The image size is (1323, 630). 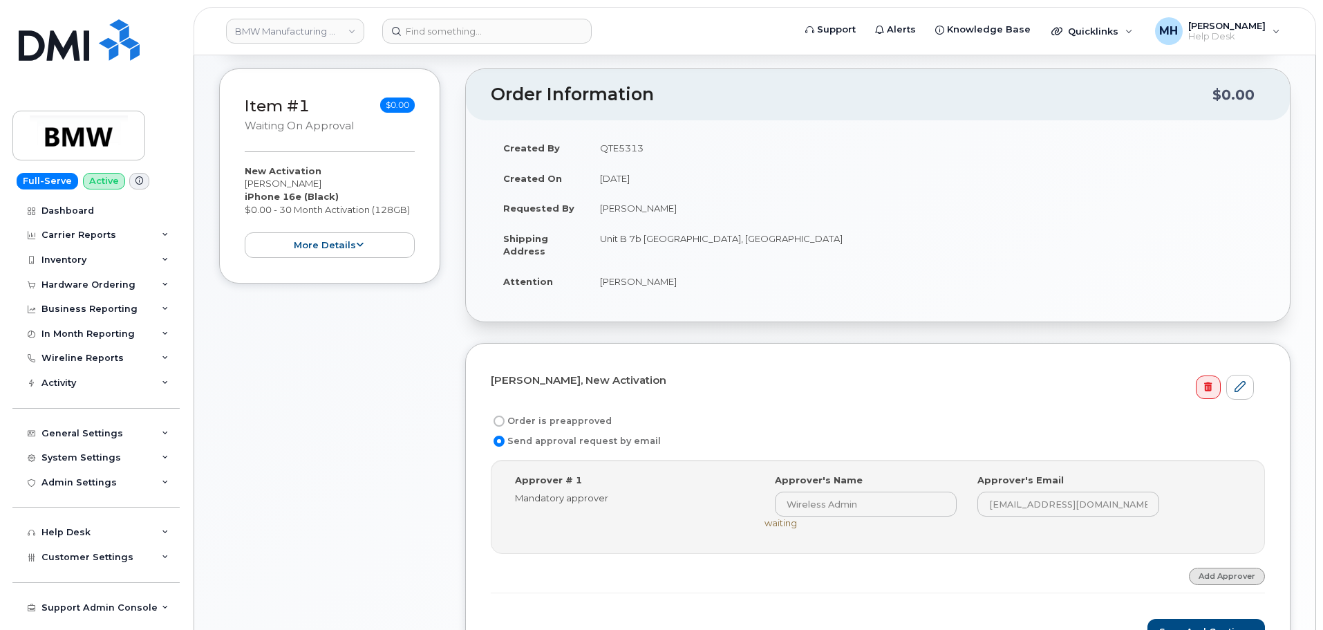 What do you see at coordinates (983, 30) in the screenshot?
I see `a: Knowledge Base` at bounding box center [983, 30].